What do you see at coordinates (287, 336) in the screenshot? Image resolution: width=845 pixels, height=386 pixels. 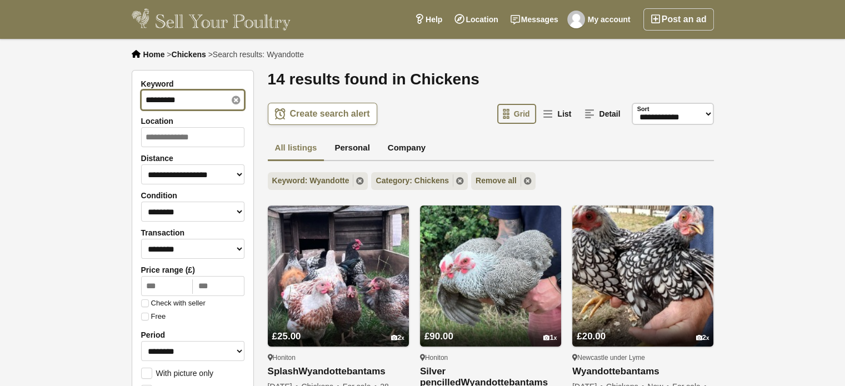 I see `span: £25.00` at bounding box center [287, 336].